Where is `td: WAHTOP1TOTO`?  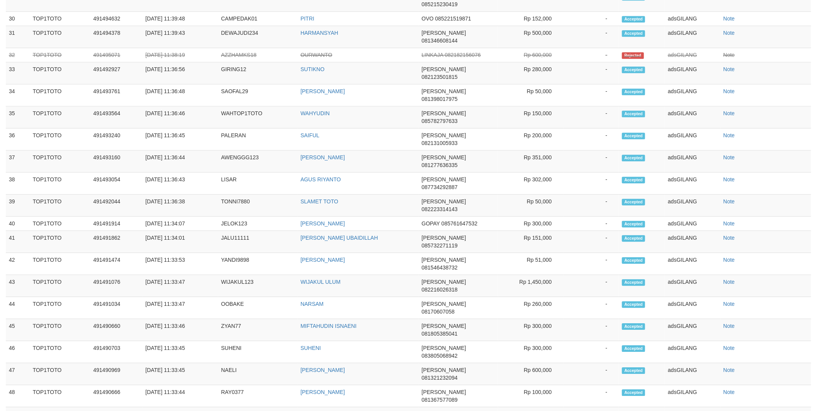 td: WAHTOP1TOTO is located at coordinates (258, 117).